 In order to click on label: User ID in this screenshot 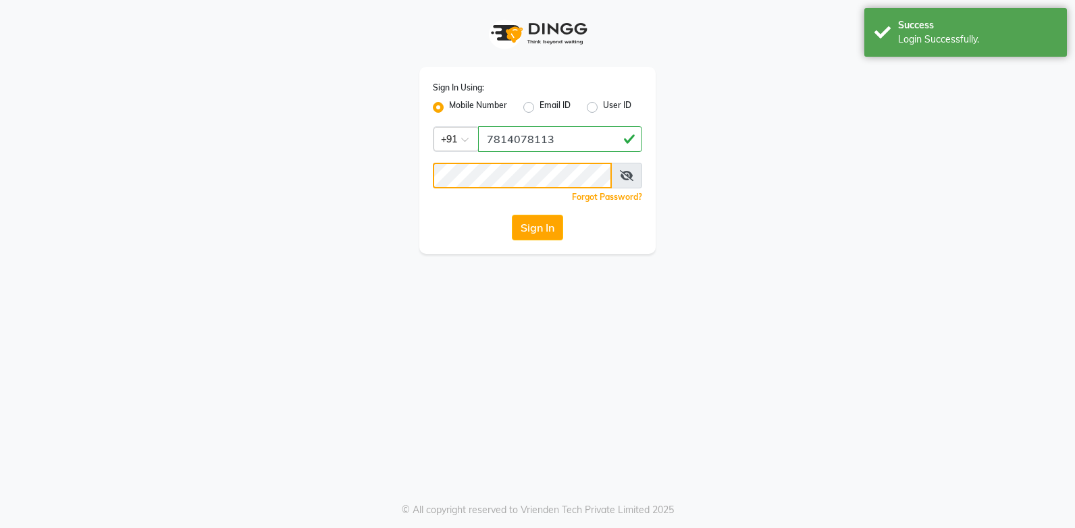, I will do `click(617, 107)`.